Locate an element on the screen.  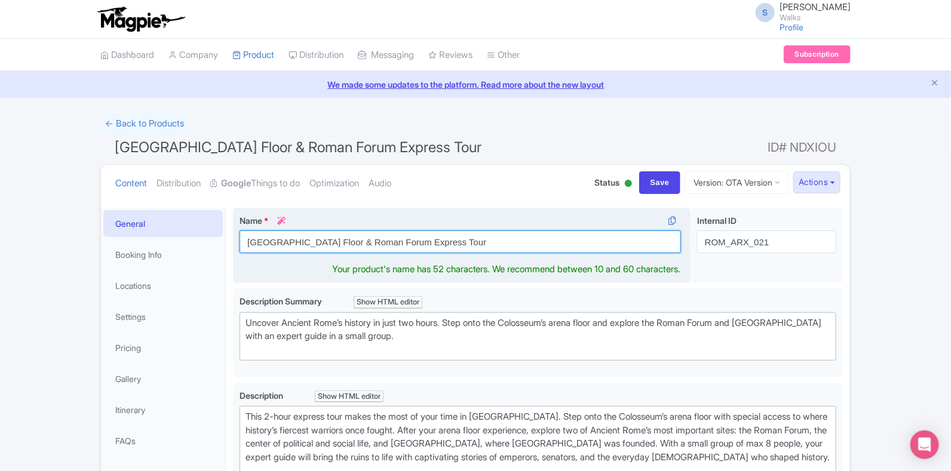
button: Close announcement is located at coordinates (934, 84).